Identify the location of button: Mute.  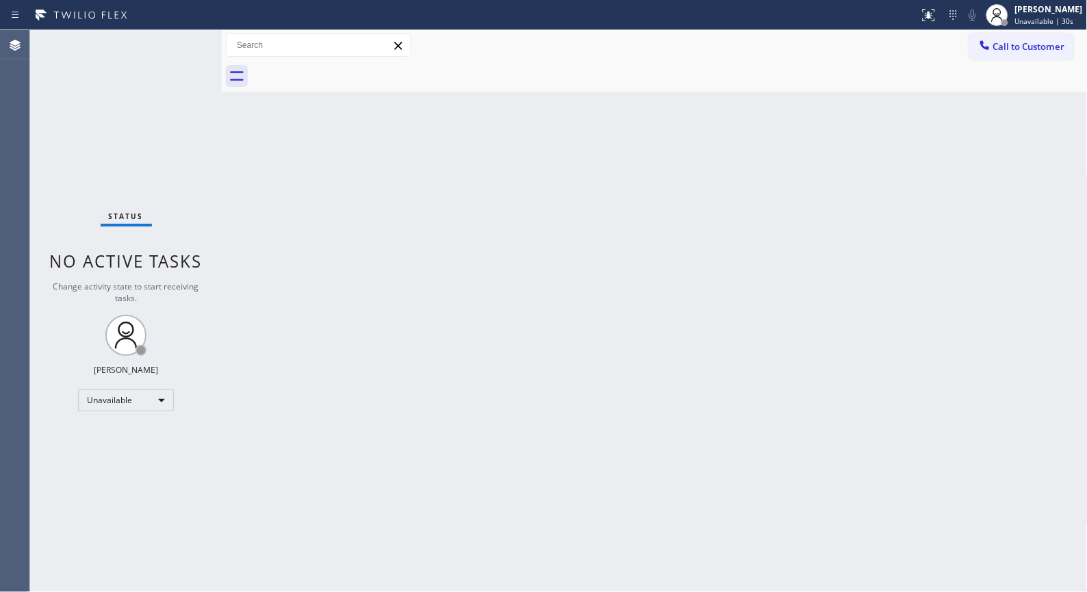
(973, 15).